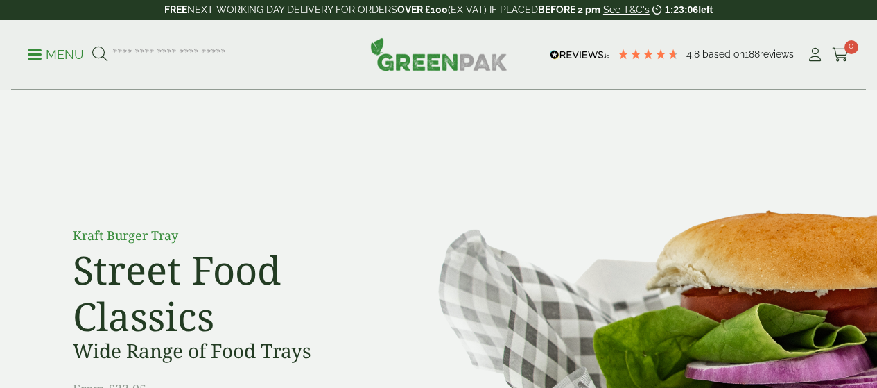 Image resolution: width=877 pixels, height=388 pixels. I want to click on a: 0, so click(841, 55).